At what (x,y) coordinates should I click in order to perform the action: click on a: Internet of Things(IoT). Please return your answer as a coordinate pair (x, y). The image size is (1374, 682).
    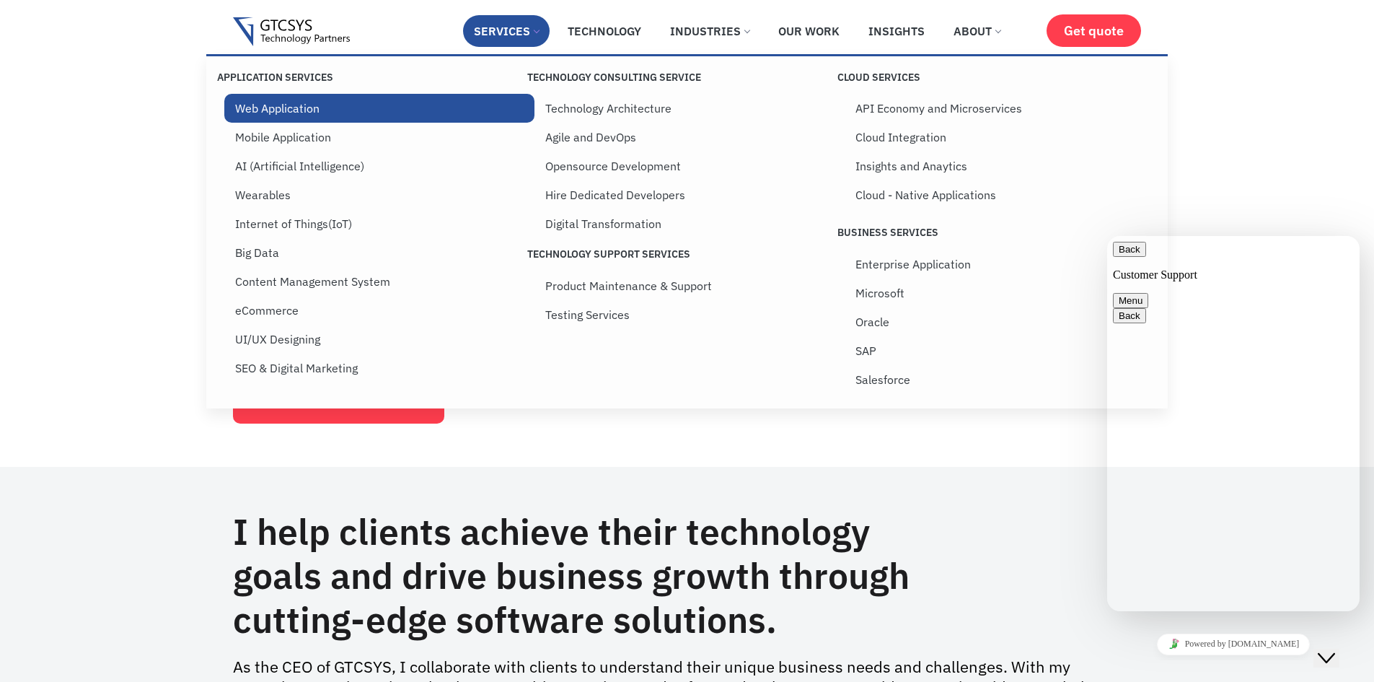
    Looking at the image, I should click on (379, 224).